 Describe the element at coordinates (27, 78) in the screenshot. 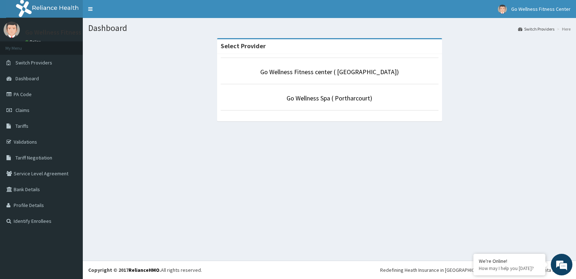

I see `span: Dashboard` at that location.